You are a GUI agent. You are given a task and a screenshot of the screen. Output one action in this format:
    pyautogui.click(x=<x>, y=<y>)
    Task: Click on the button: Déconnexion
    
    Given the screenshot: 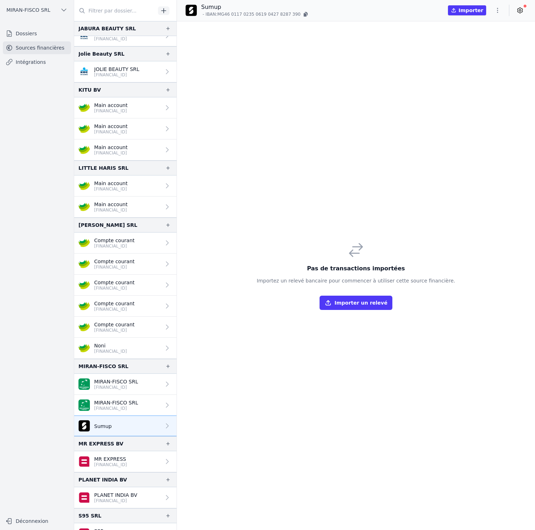 What is the action you would take?
    pyautogui.click(x=37, y=521)
    